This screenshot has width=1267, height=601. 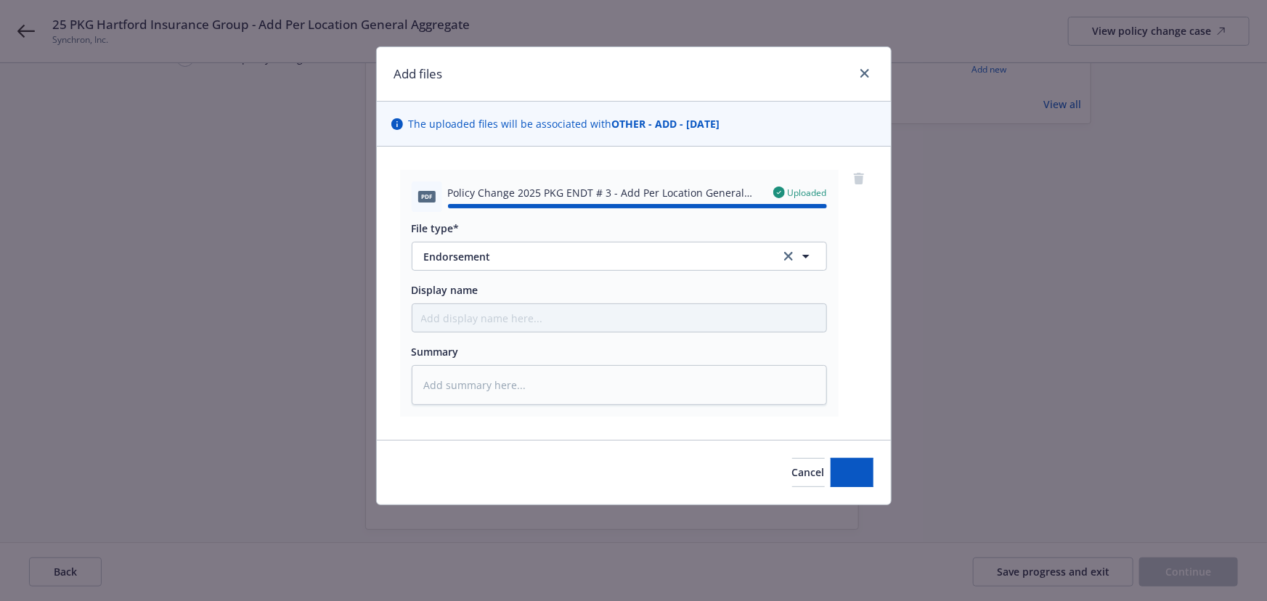 What do you see at coordinates (418, 74) in the screenshot?
I see `h1: Add files` at bounding box center [418, 74].